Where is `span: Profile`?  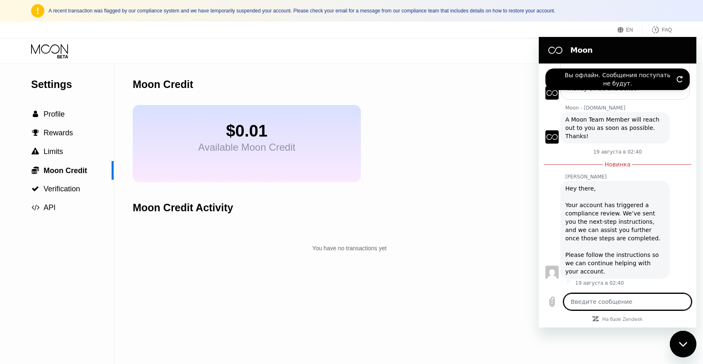
span: Profile is located at coordinates (54, 114).